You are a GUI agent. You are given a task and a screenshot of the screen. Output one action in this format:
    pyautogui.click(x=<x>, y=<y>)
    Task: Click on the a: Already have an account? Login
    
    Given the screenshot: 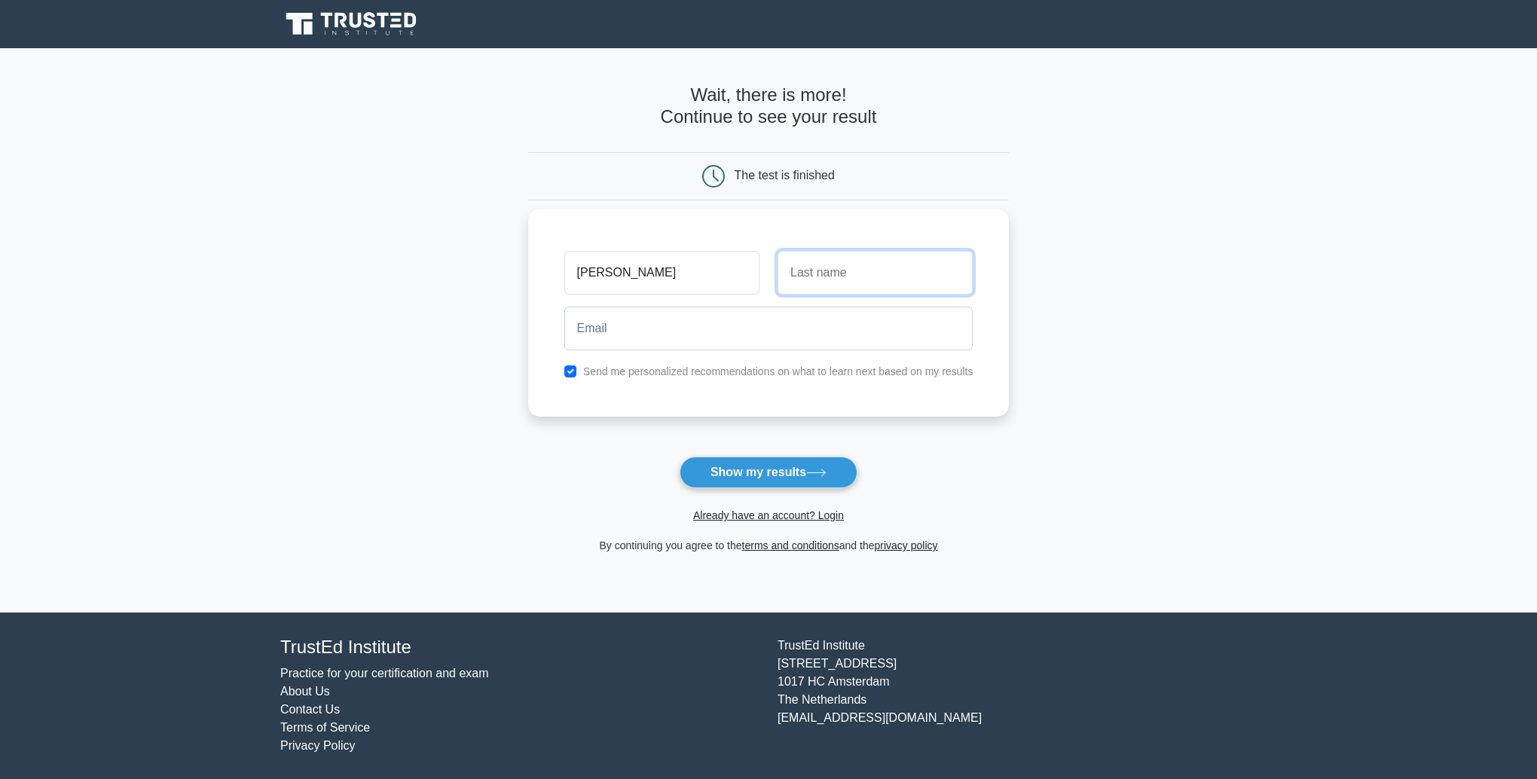 What is the action you would take?
    pyautogui.click(x=769, y=515)
    